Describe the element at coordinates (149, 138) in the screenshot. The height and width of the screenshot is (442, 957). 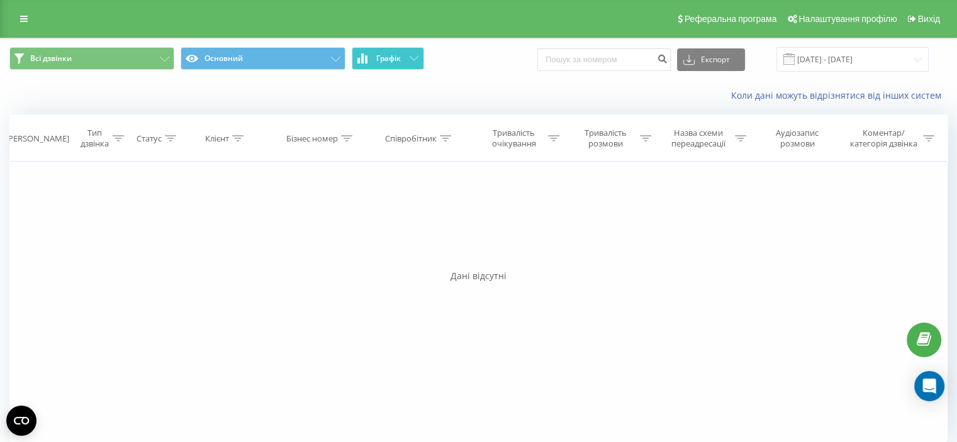
I see `div: Статус` at that location.